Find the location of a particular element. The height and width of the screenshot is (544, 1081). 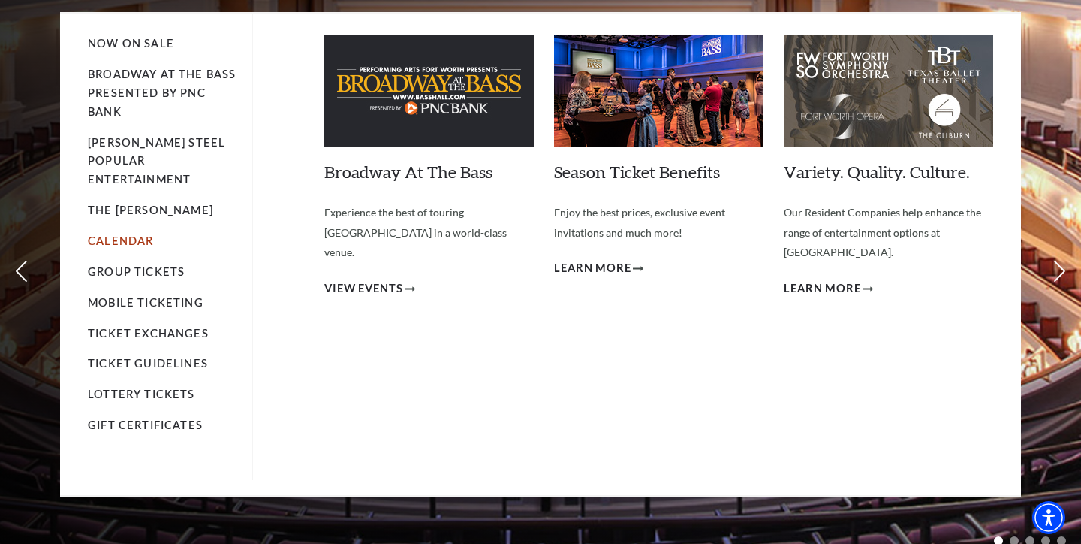

a: Learn More Variety. Quality. Culture. is located at coordinates (828, 288).